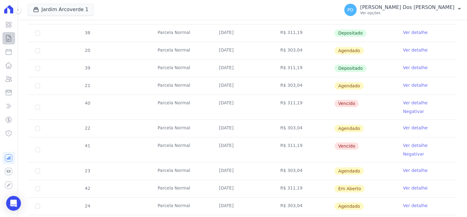  Describe the element at coordinates (87, 33) in the screenshot. I see `span: 38` at that location.